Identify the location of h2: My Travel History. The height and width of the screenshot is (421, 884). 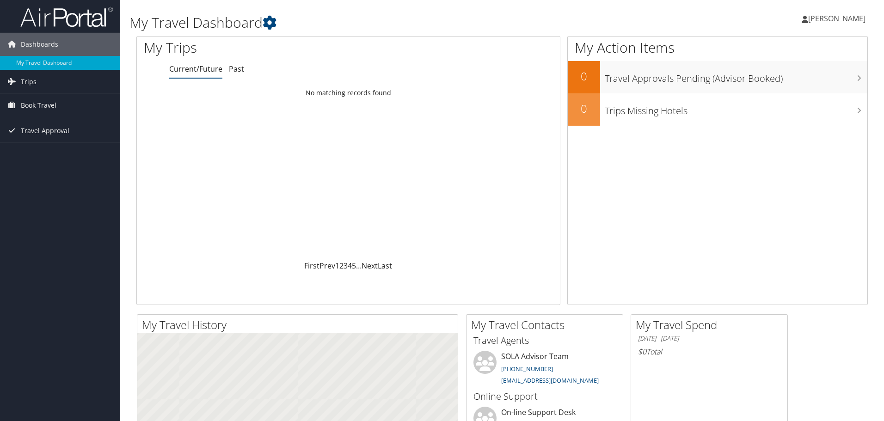
(300, 325).